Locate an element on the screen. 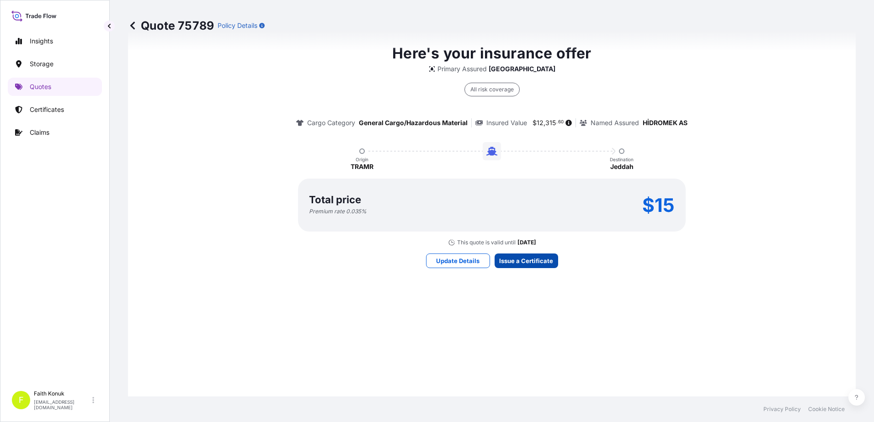 This screenshot has width=874, height=422. p: Issue a Certificate is located at coordinates (526, 261).